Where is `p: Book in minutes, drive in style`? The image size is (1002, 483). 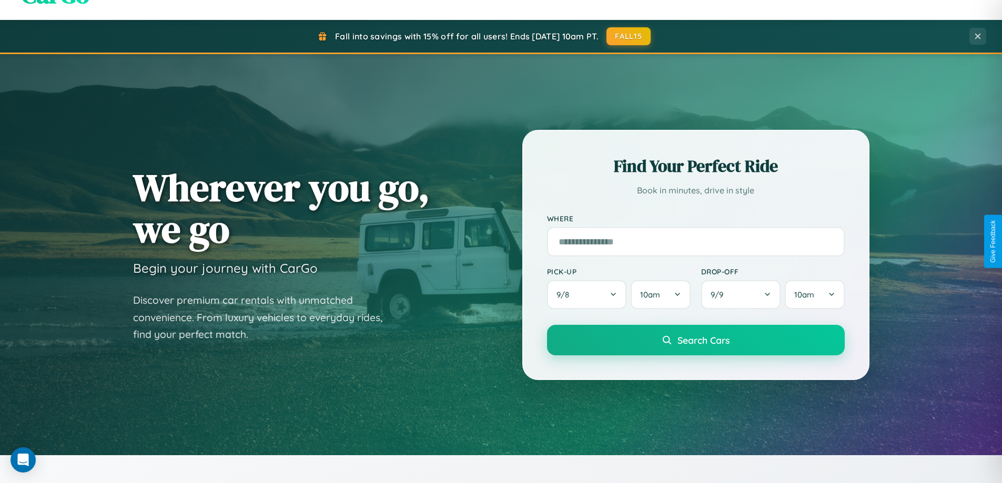 p: Book in minutes, drive in style is located at coordinates (696, 190).